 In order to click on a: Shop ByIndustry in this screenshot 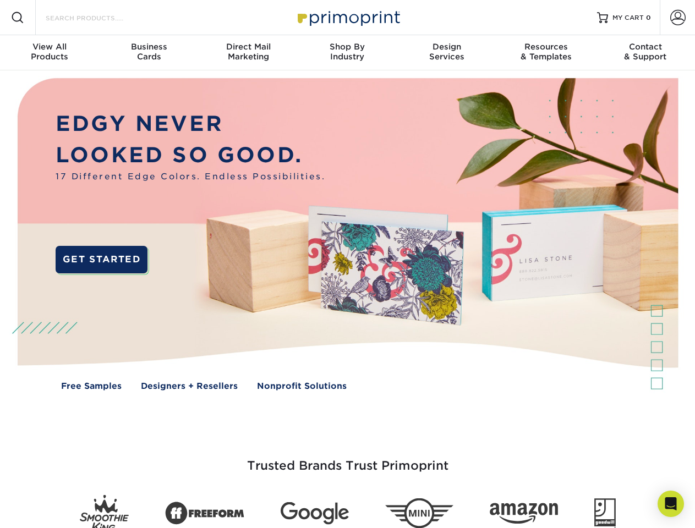, I will do `click(347, 53)`.